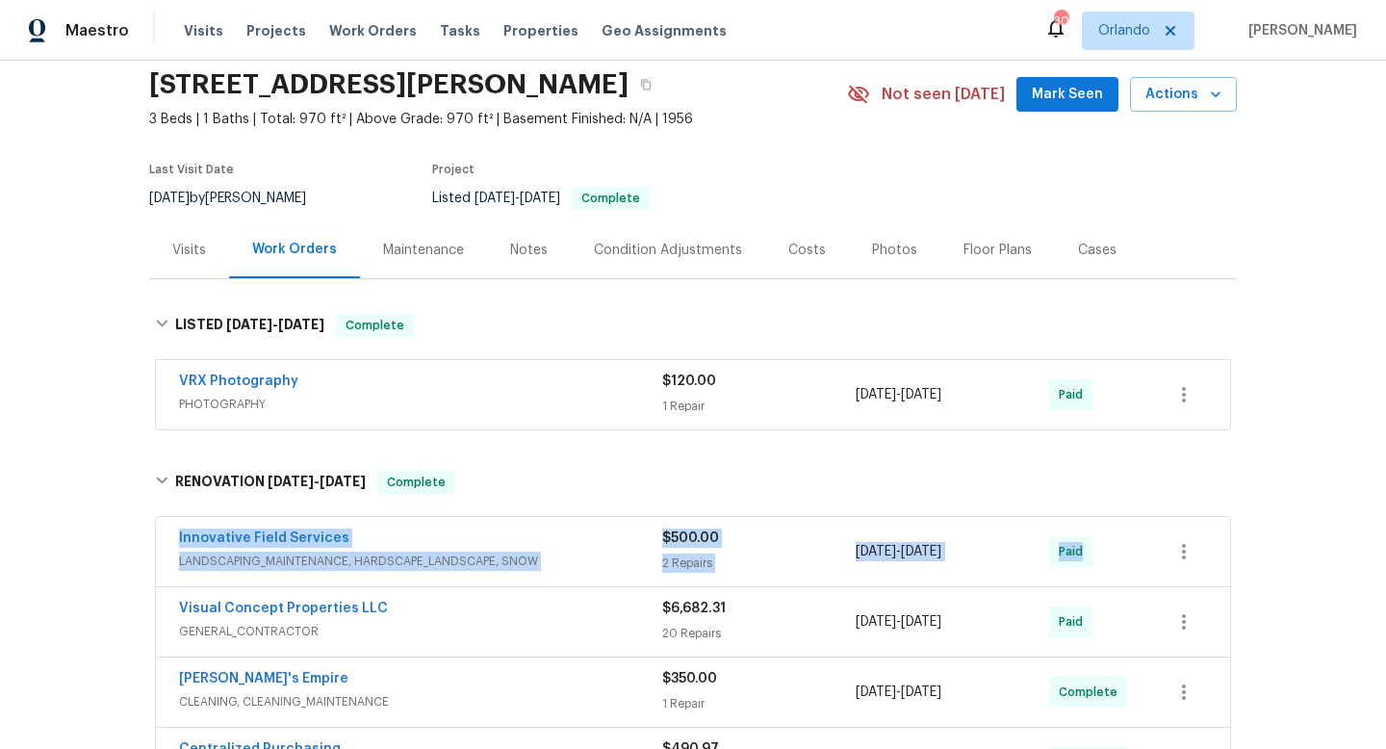 This screenshot has width=1386, height=749. I want to click on span: Visits, so click(203, 31).